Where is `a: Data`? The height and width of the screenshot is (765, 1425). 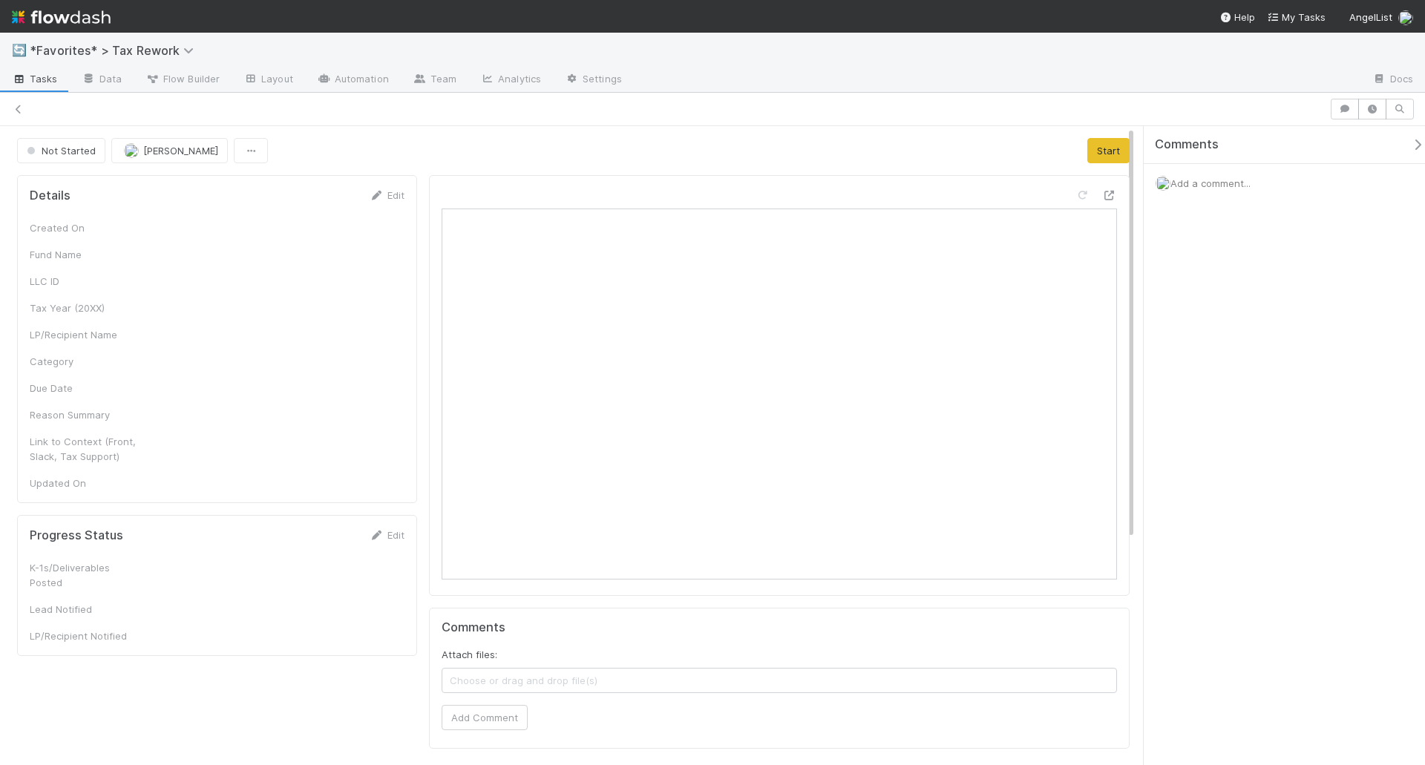
a: Data is located at coordinates (102, 80).